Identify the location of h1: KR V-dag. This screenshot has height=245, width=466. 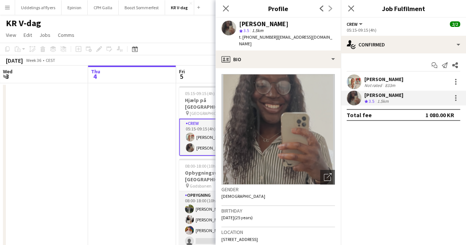
(23, 23).